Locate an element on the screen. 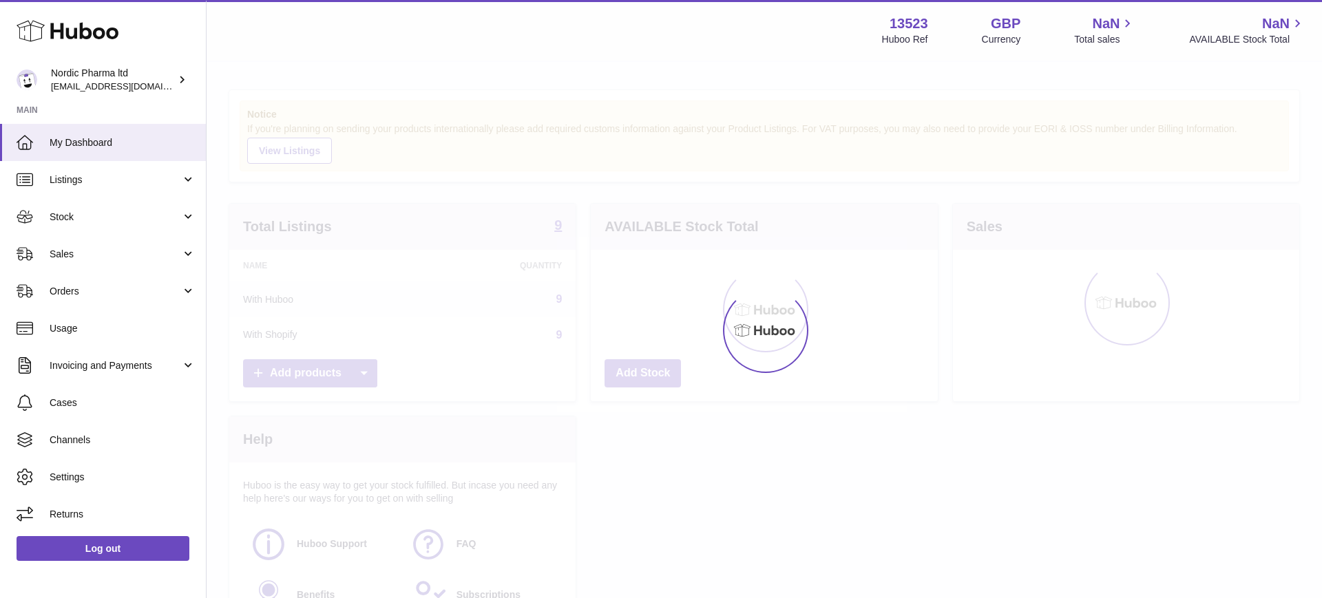 This screenshot has height=598, width=1322. span: Usage is located at coordinates (123, 328).